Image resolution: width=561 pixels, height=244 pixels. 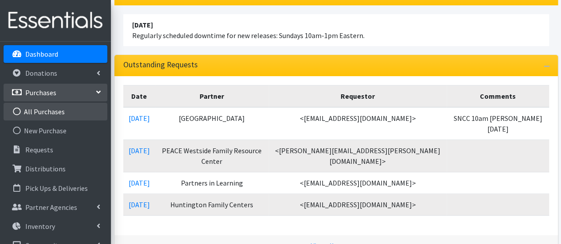 What do you see at coordinates (357, 97) in the screenshot?
I see `th: Requestor` at bounding box center [357, 97].